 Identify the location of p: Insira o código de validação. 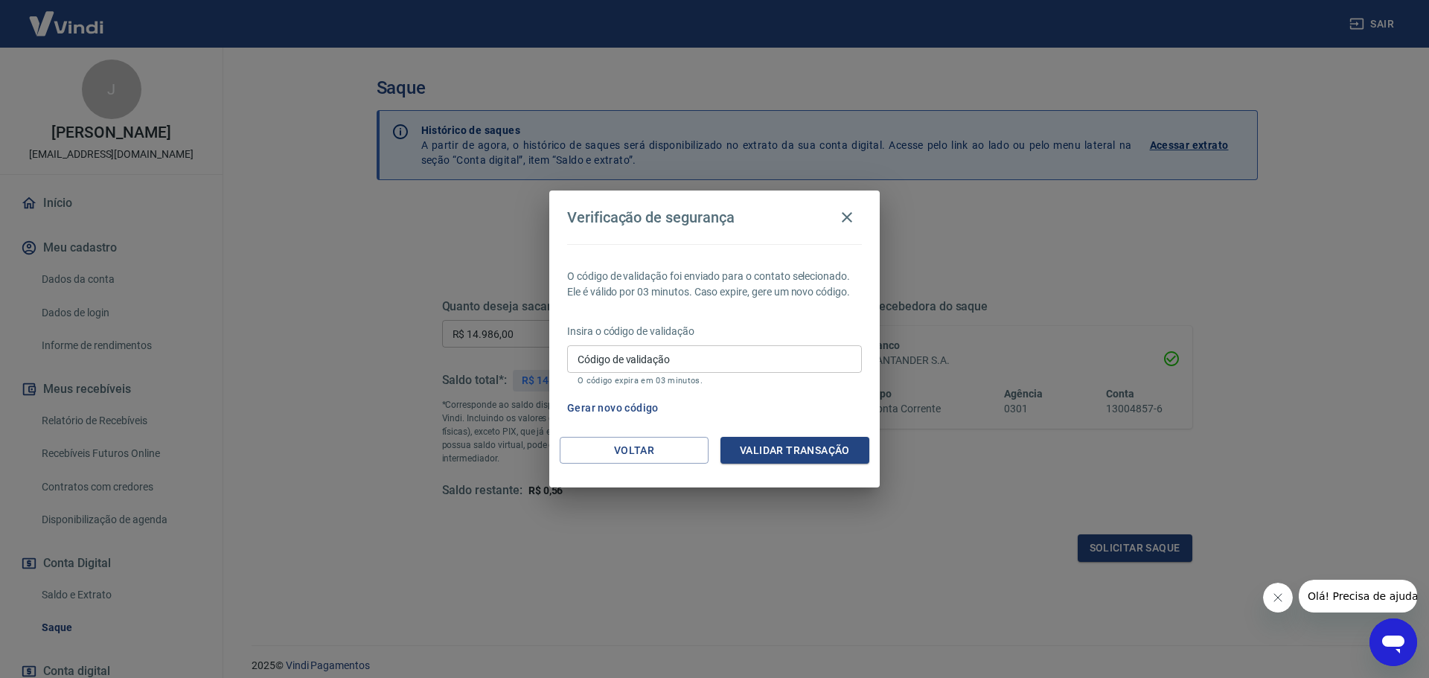
(714, 331).